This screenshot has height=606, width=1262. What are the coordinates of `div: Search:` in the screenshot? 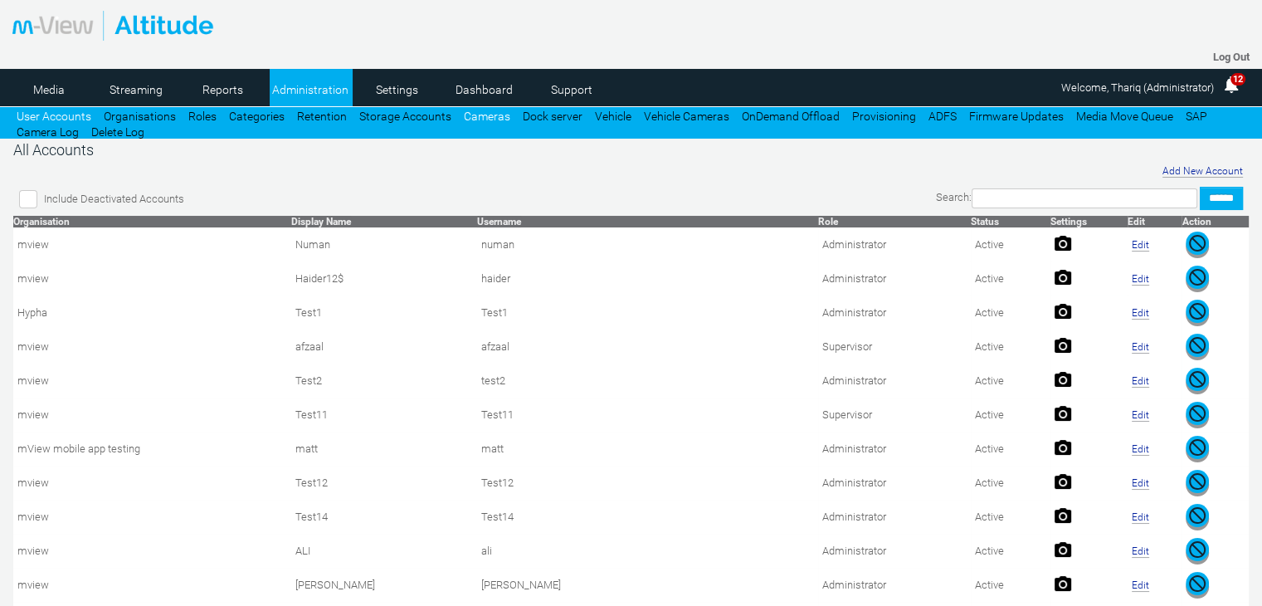 It's located at (850, 198).